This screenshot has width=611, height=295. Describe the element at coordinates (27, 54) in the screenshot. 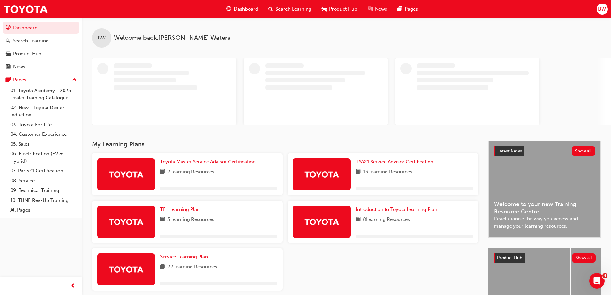

I see `div: Product Hub` at that location.